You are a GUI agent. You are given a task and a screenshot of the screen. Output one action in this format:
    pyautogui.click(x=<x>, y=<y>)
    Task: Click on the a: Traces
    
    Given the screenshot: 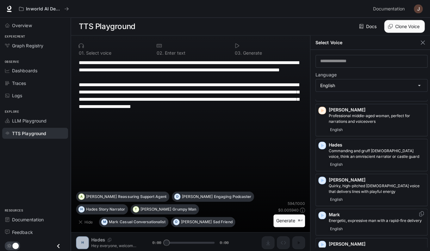 What is the action you would take?
    pyautogui.click(x=35, y=83)
    